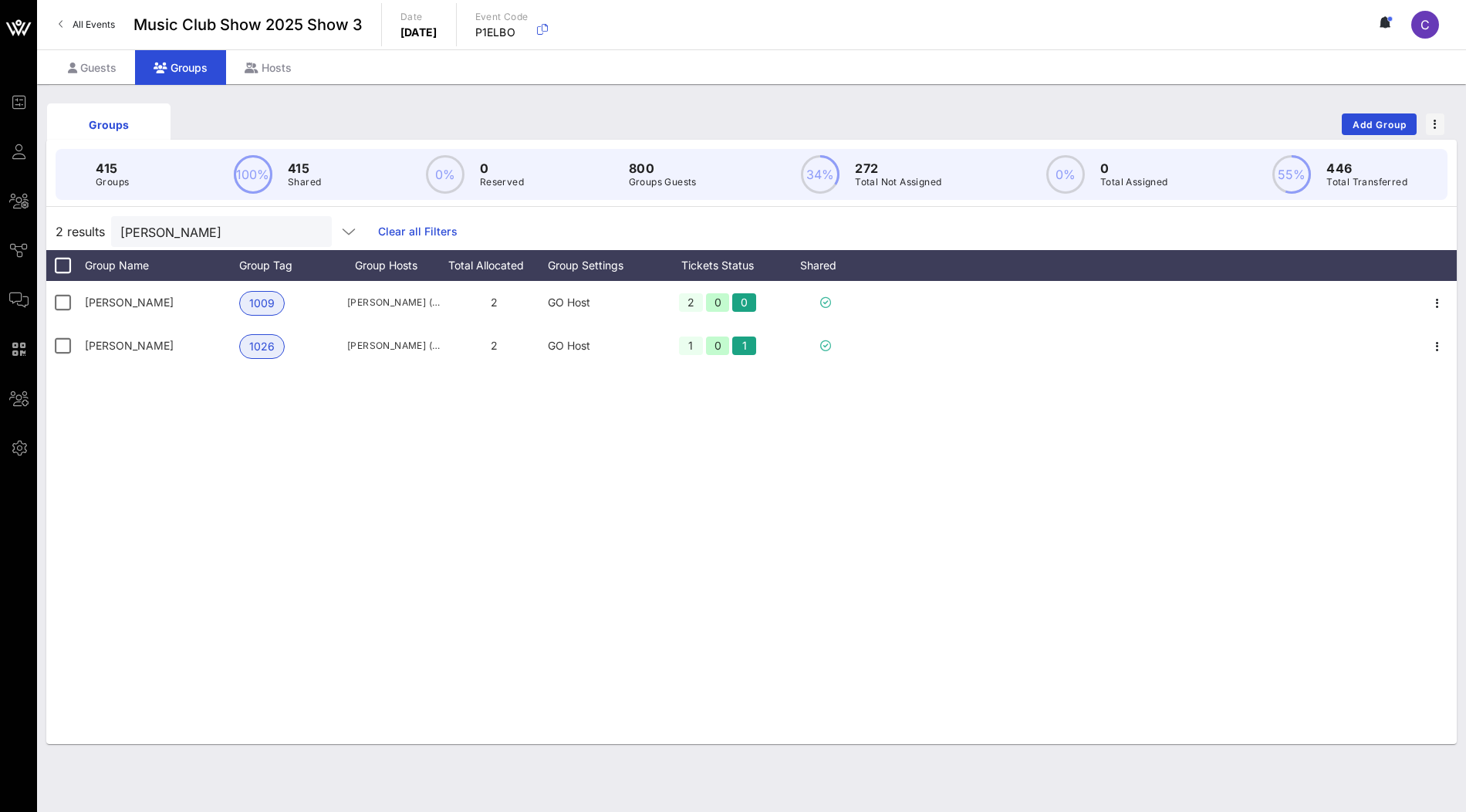  Describe the element at coordinates (494, 266) in the screenshot. I see `div: Total Allocated` at that location.